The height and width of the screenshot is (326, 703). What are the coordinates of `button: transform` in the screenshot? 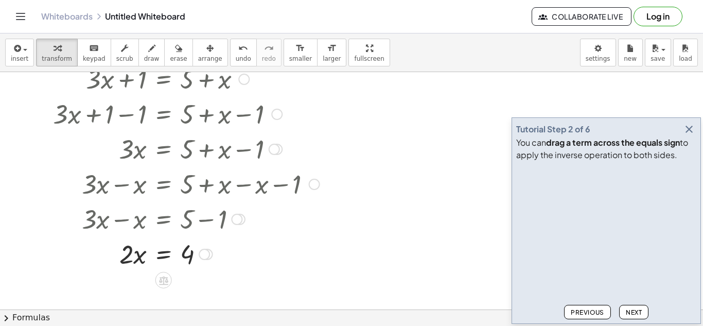 It's located at (57, 52).